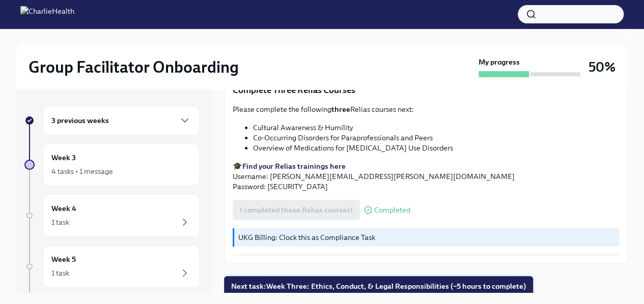 Image resolution: width=644 pixels, height=304 pixels. Describe the element at coordinates (112, 165) in the screenshot. I see `a: Week 34 tasks • 1 message` at that location.